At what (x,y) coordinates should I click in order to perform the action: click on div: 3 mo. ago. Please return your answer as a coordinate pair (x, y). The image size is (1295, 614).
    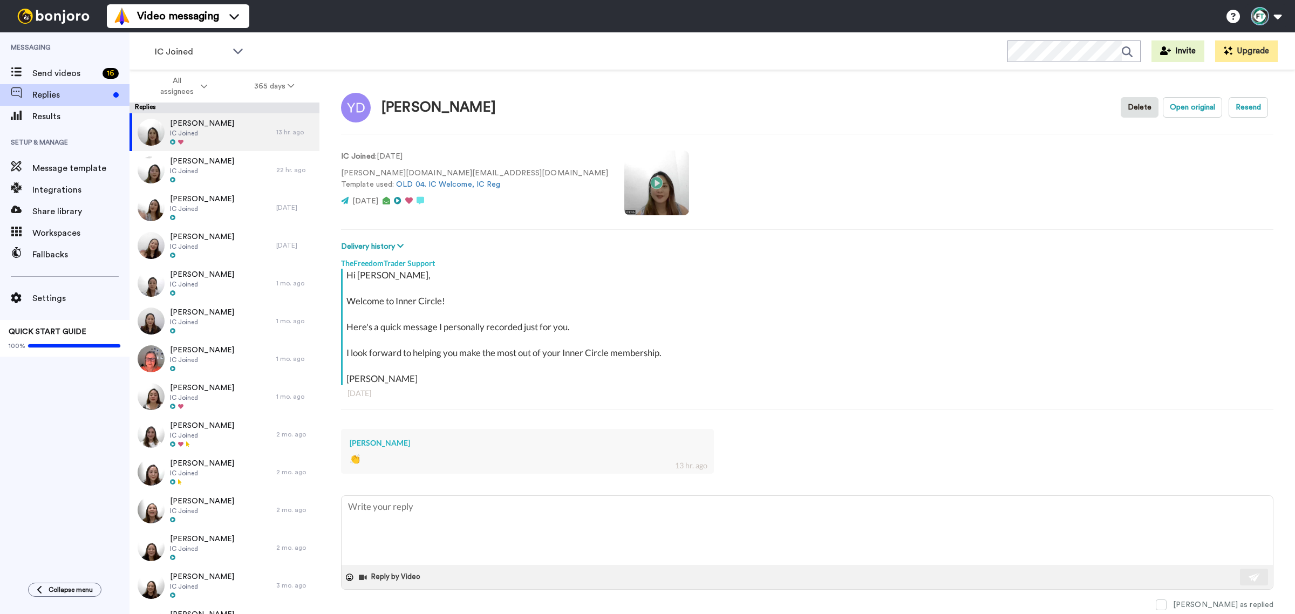
    Looking at the image, I should click on (295, 585).